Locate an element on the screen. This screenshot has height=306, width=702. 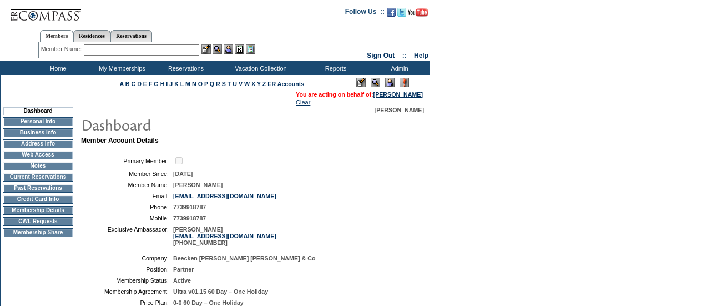
a: Clear is located at coordinates (303, 102).